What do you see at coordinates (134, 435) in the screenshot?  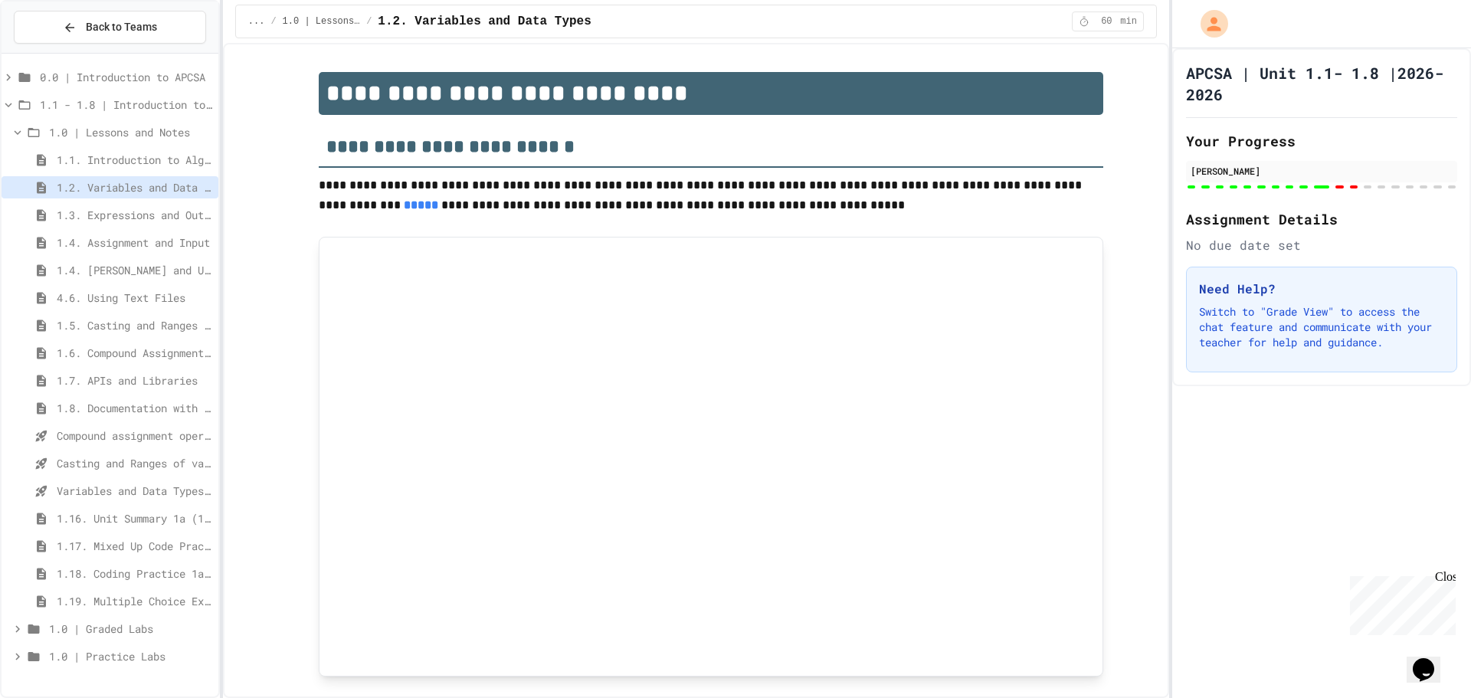 I see `span: Compound assignment operators - Quiz` at bounding box center [134, 435].